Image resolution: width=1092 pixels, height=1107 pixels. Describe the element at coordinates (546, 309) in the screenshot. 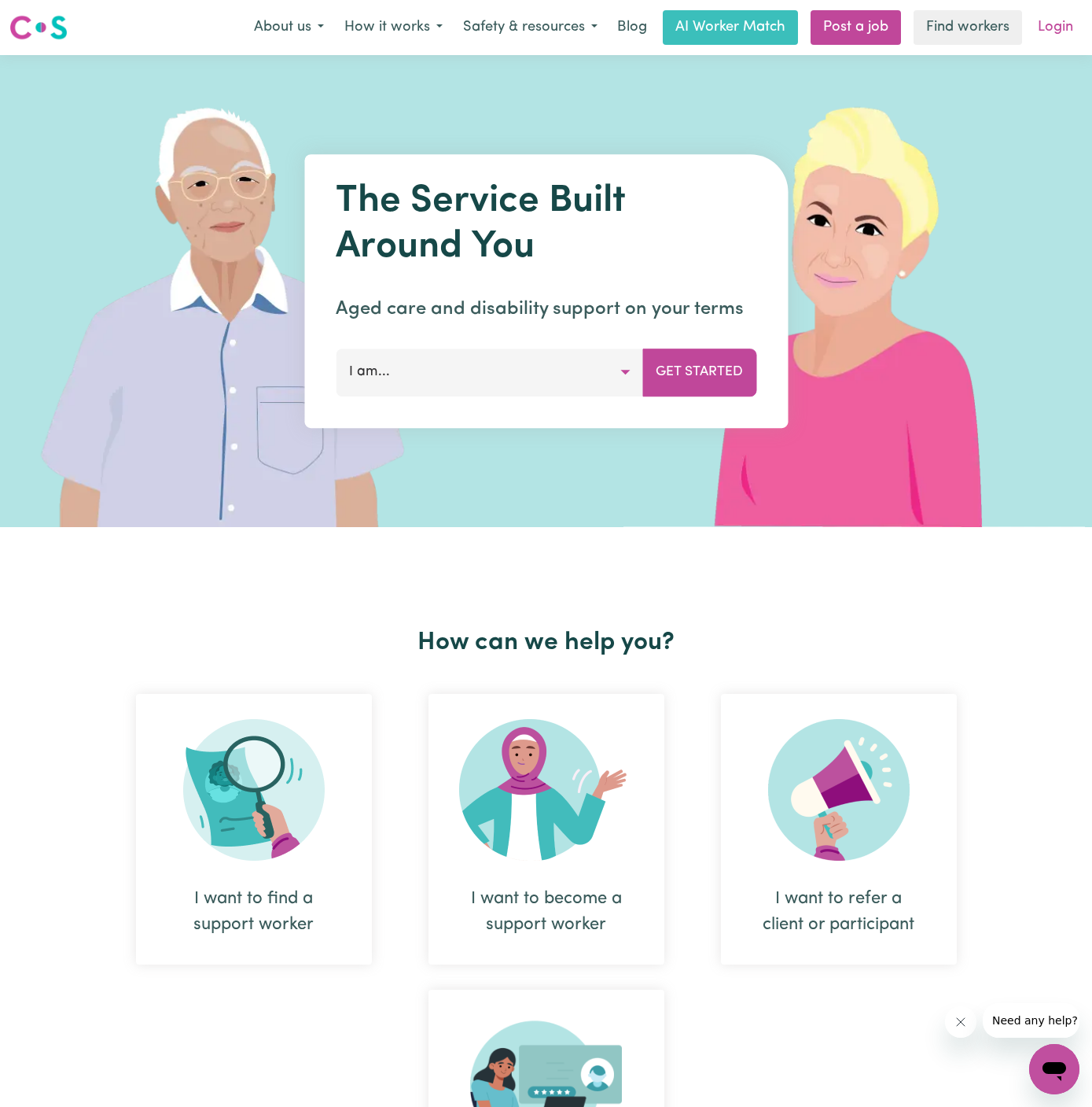

I see `p: Aged care and disability support on your terms` at that location.